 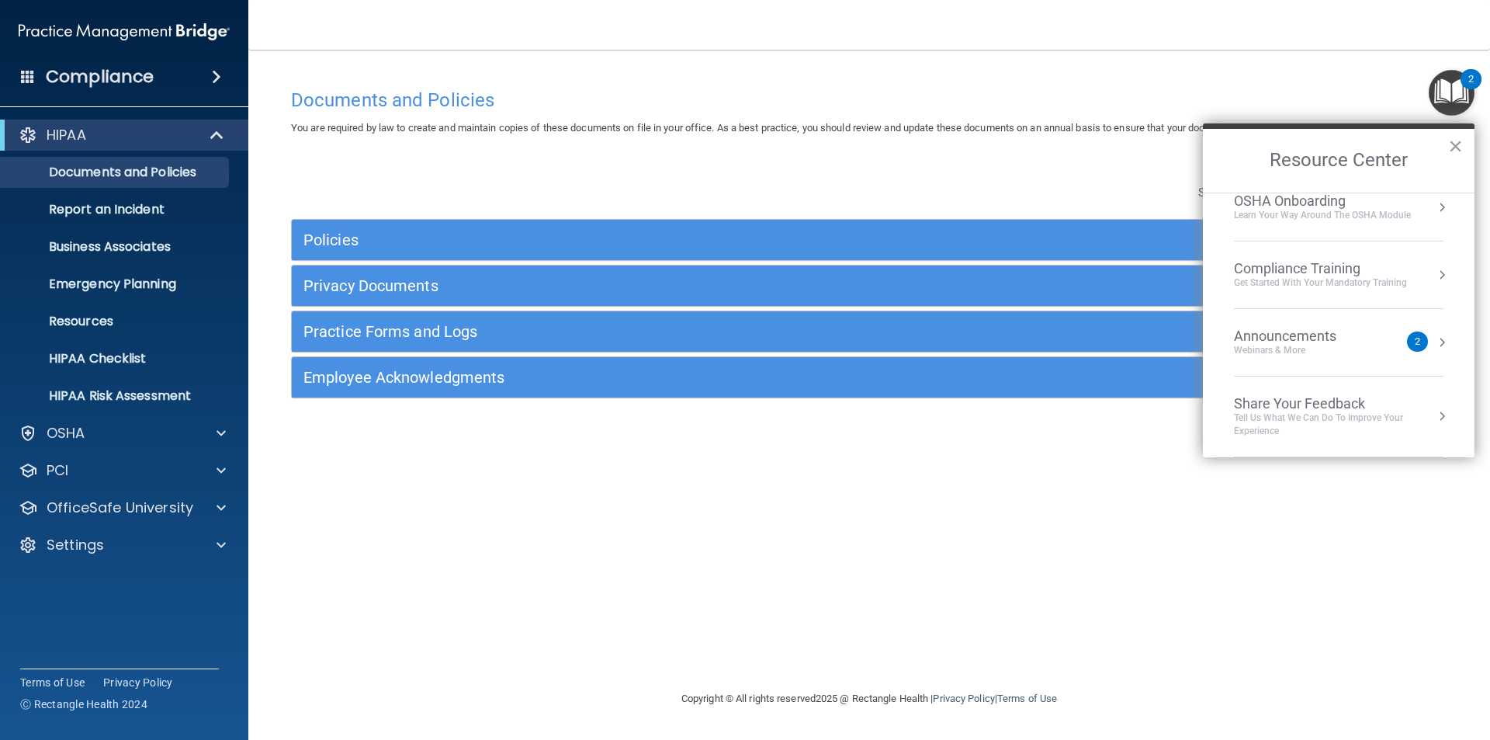 What do you see at coordinates (122, 433) in the screenshot?
I see `a: OSHA` at bounding box center [122, 433].